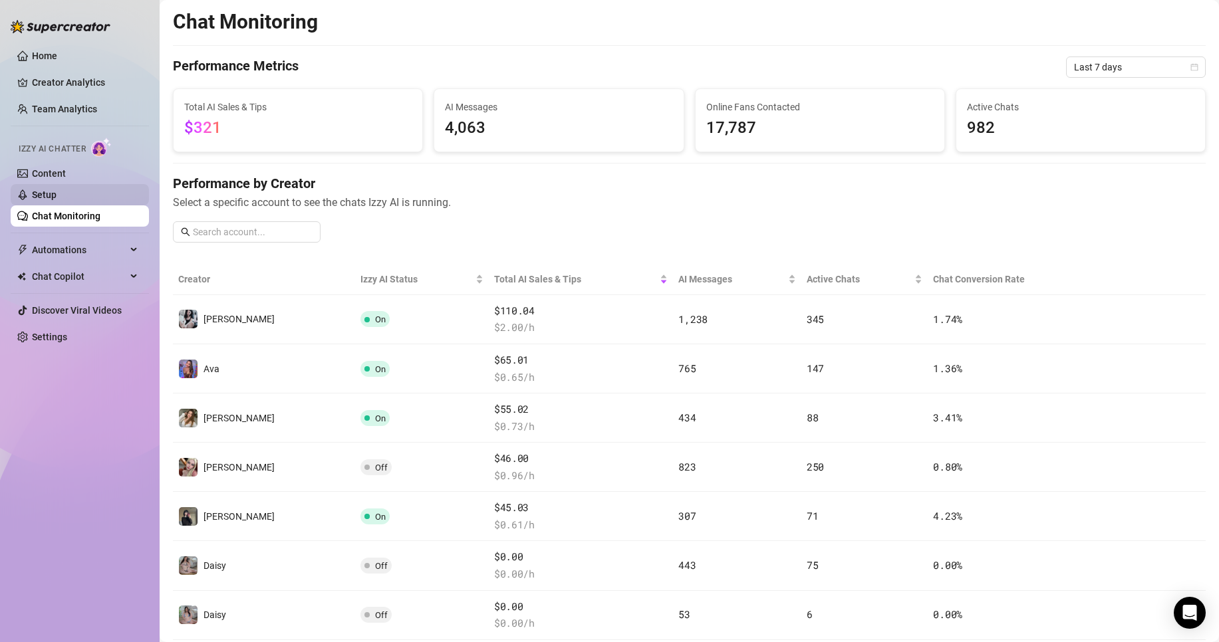  I want to click on span: Izzy AI Chatter, so click(52, 149).